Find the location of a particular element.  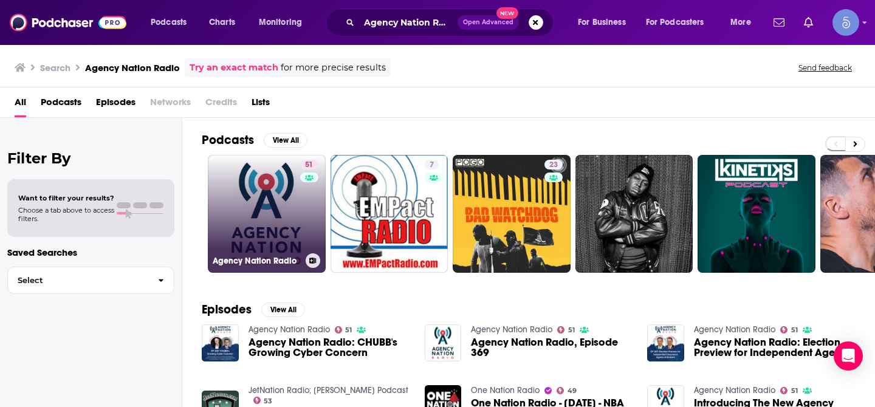

span: Logged in as Spiral5-G1 is located at coordinates (846, 22).